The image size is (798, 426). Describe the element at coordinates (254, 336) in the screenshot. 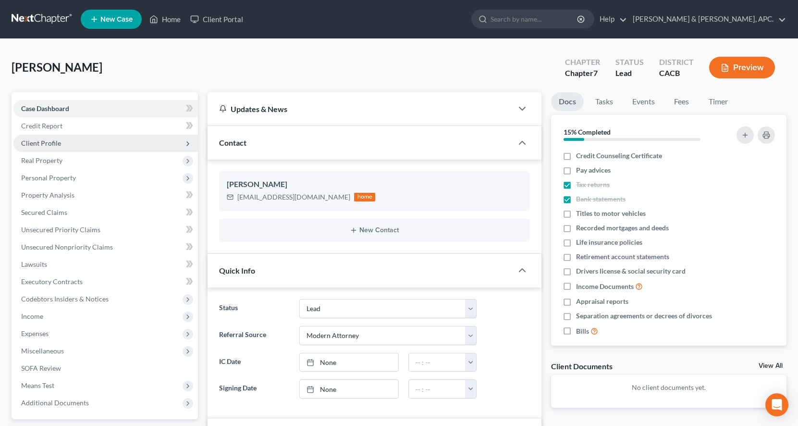

I see `label: Referral Source` at that location.